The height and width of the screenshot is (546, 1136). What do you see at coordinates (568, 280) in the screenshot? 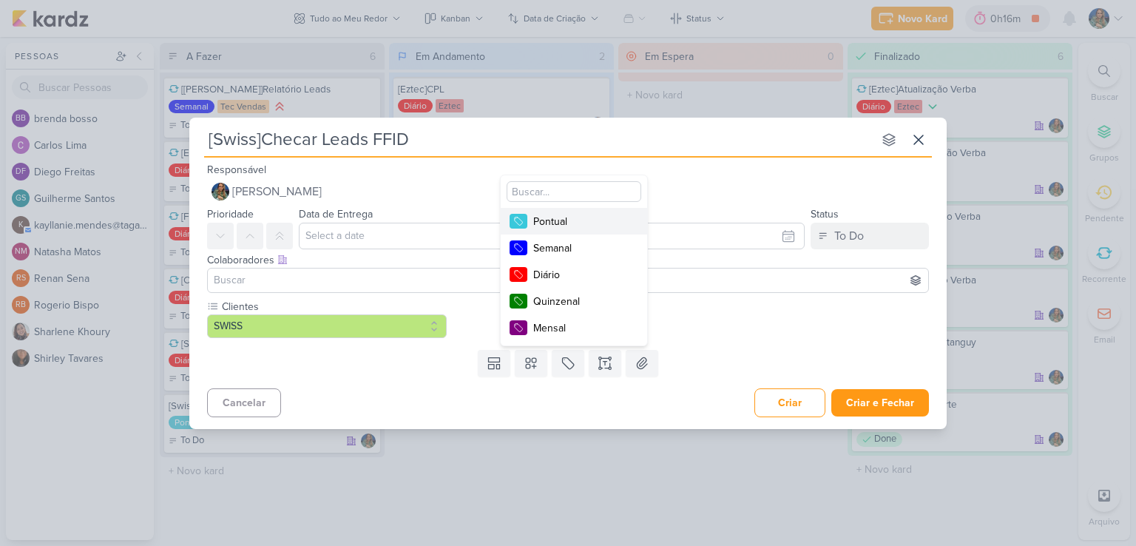
I see `input: Buscar` at bounding box center [568, 280].